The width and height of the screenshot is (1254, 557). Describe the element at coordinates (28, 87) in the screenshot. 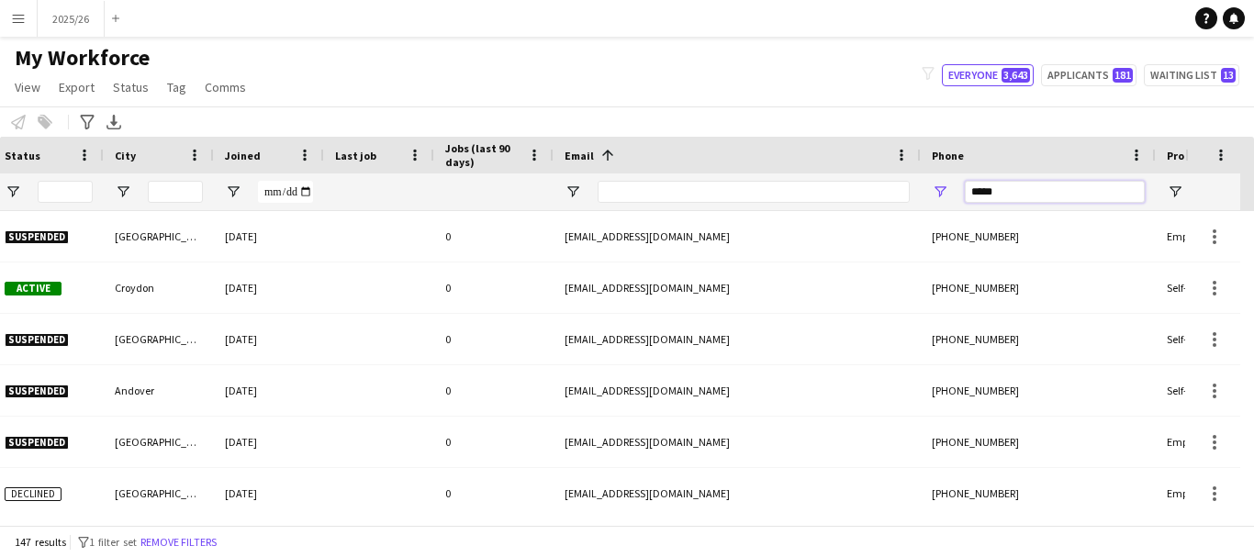

I see `span: View` at that location.